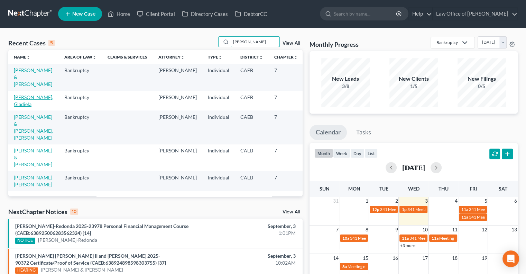 This screenshot has height=274, width=526. I want to click on div: New Clients, so click(414, 79).